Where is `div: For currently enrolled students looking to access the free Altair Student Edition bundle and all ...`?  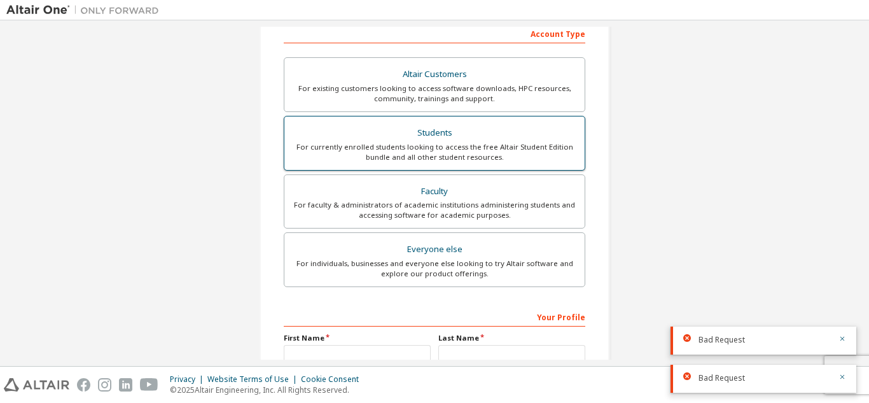
div: For currently enrolled students looking to access the free Altair Student Edition bundle and all ... is located at coordinates (434, 152).